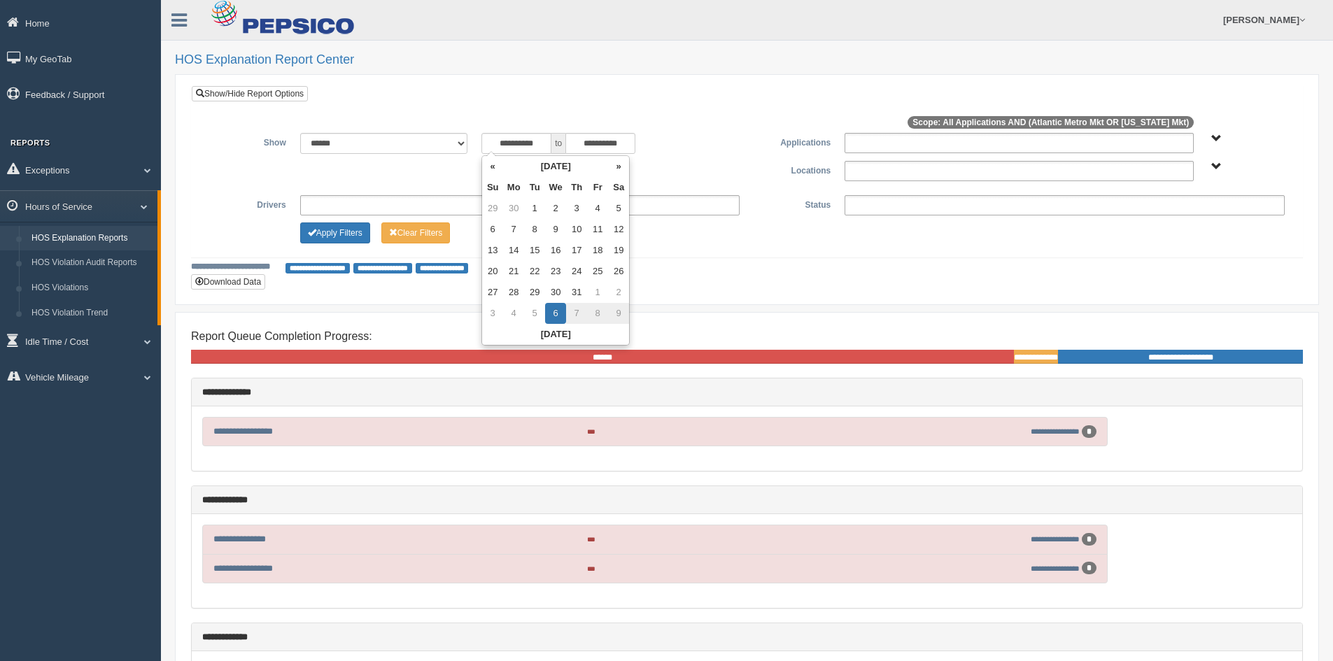  What do you see at coordinates (514, 188) in the screenshot?
I see `th: Mo` at bounding box center [514, 188].